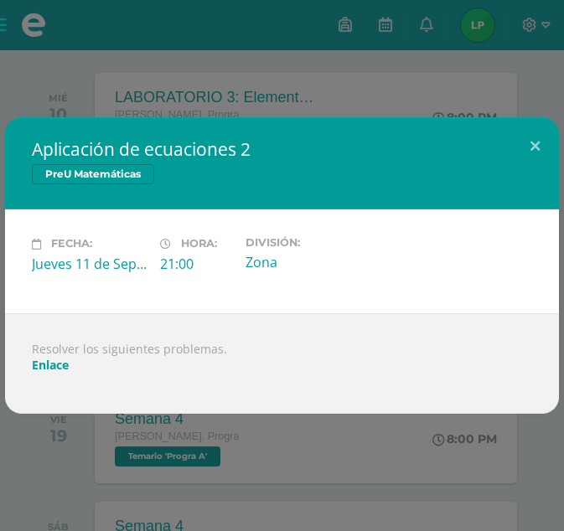 This screenshot has height=531, width=564. I want to click on div: 21:00, so click(196, 264).